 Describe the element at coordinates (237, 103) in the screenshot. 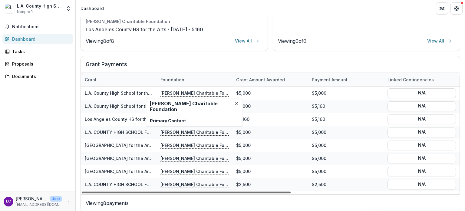

I see `button: Close` at that location.